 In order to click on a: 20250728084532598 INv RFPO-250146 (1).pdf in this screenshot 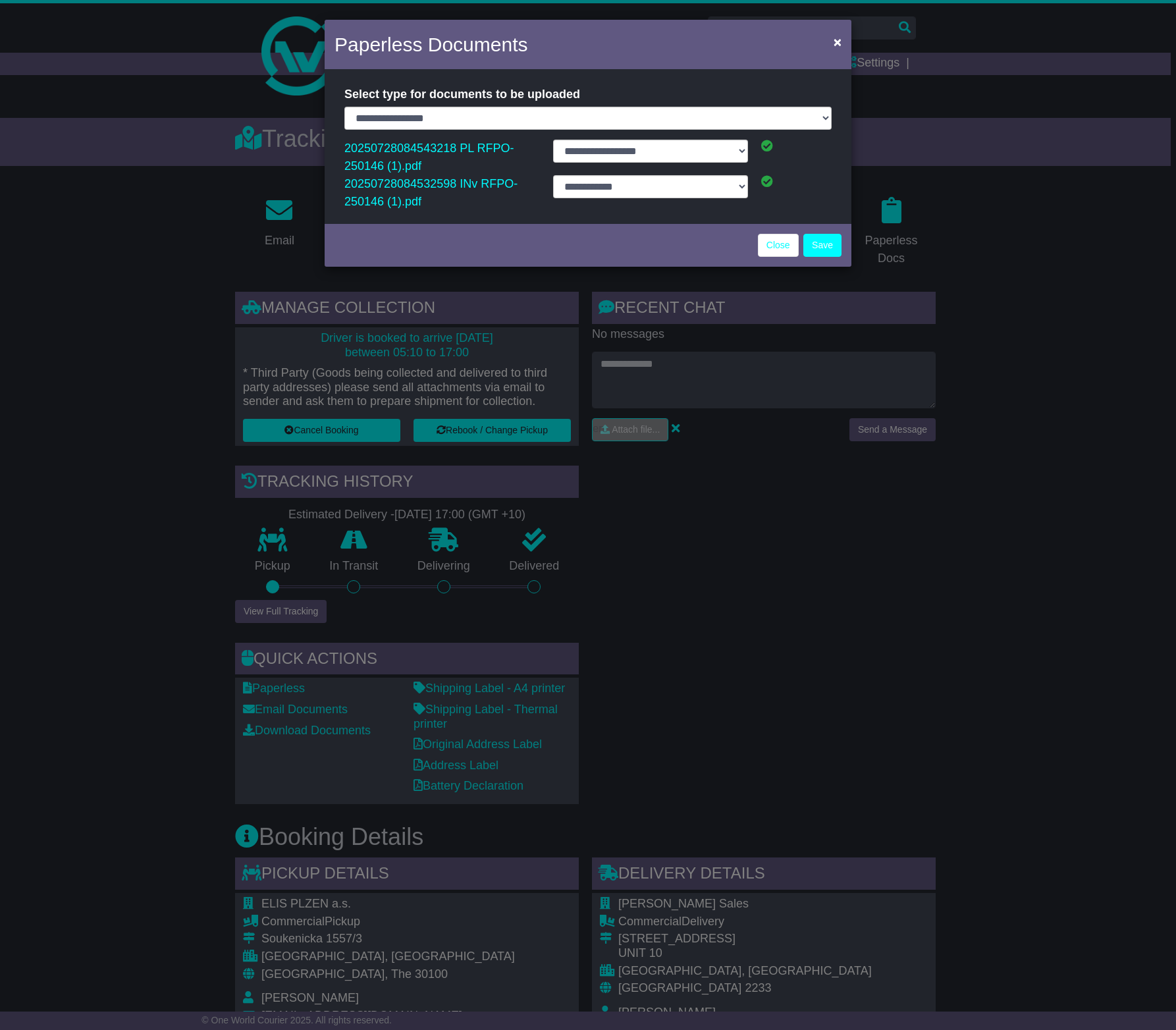, I will do `click(431, 192)`.